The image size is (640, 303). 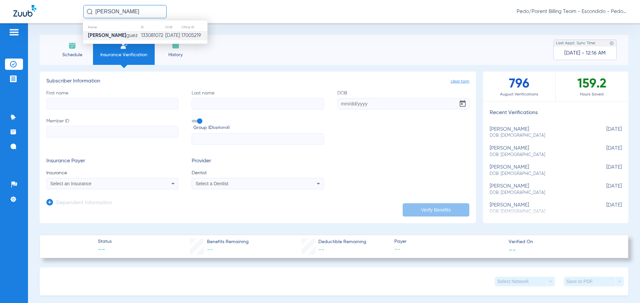 I want to click on img: hamburger-icon, so click(x=14, y=32).